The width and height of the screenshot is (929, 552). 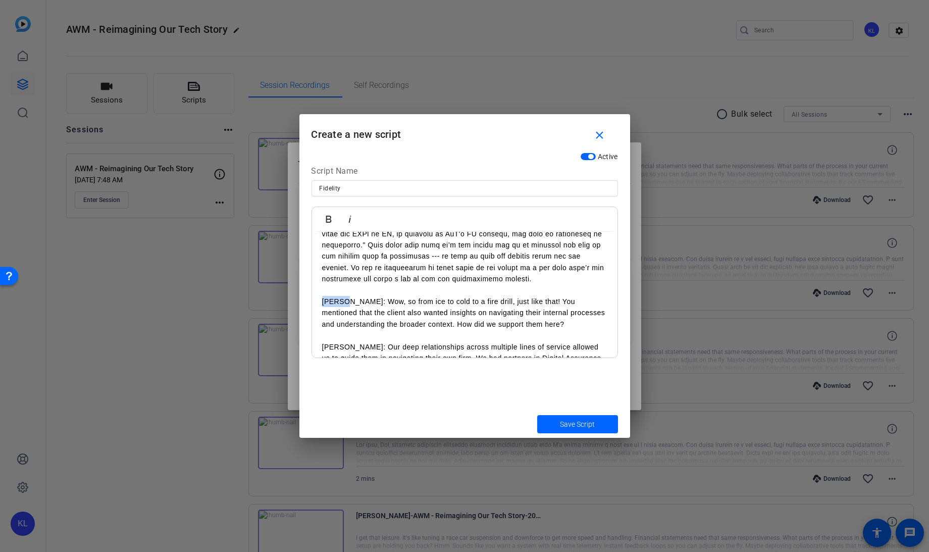 What do you see at coordinates (464, 173) in the screenshot?
I see `div: Script Name` at bounding box center [464, 173].